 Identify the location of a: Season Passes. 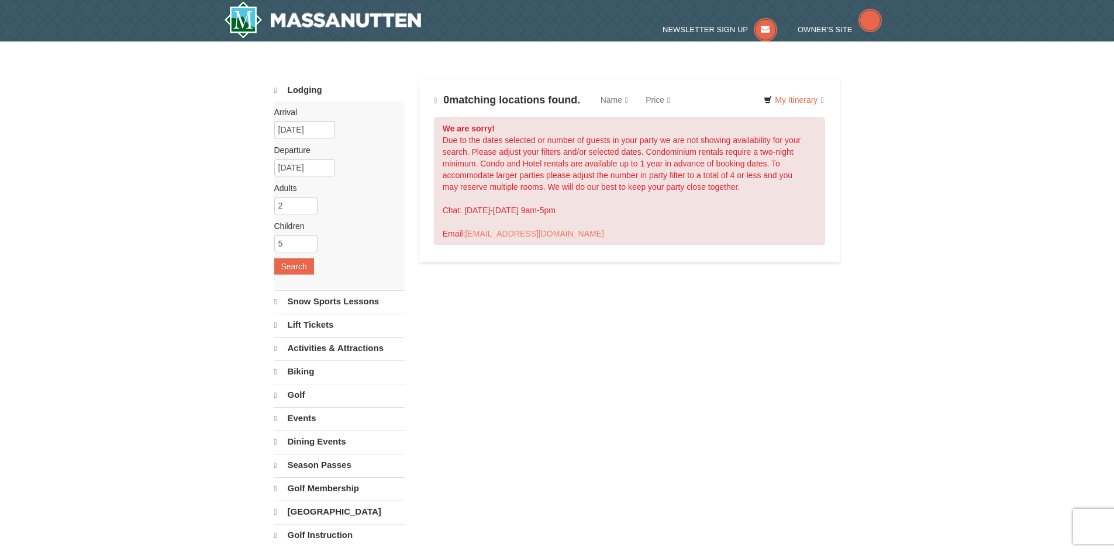
(339, 465).